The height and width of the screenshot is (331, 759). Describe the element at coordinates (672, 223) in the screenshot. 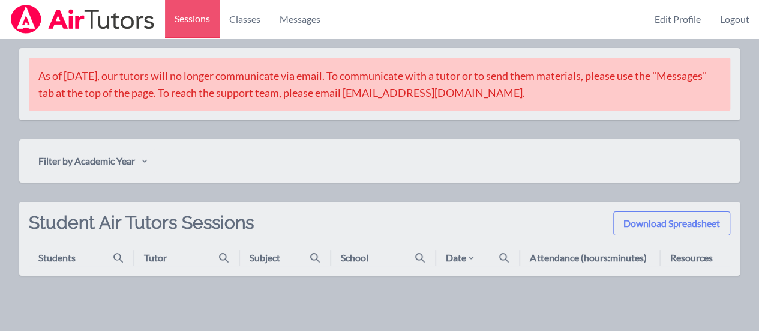

I see `button: Download Spreadsheet` at that location.